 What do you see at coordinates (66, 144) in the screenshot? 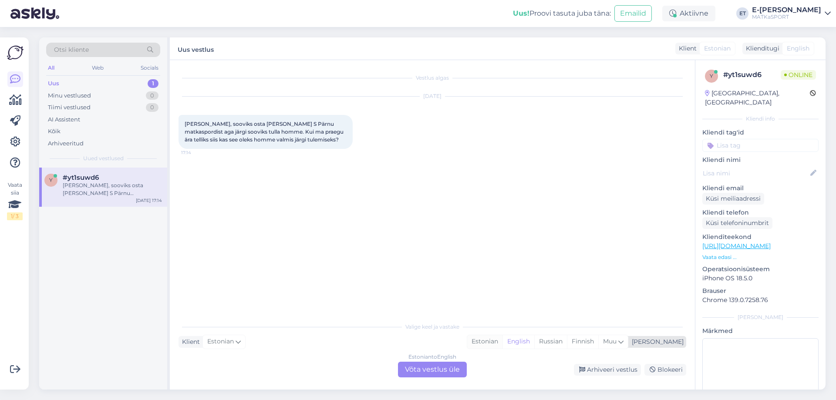
I see `div: Arhiveeritud` at bounding box center [66, 144].